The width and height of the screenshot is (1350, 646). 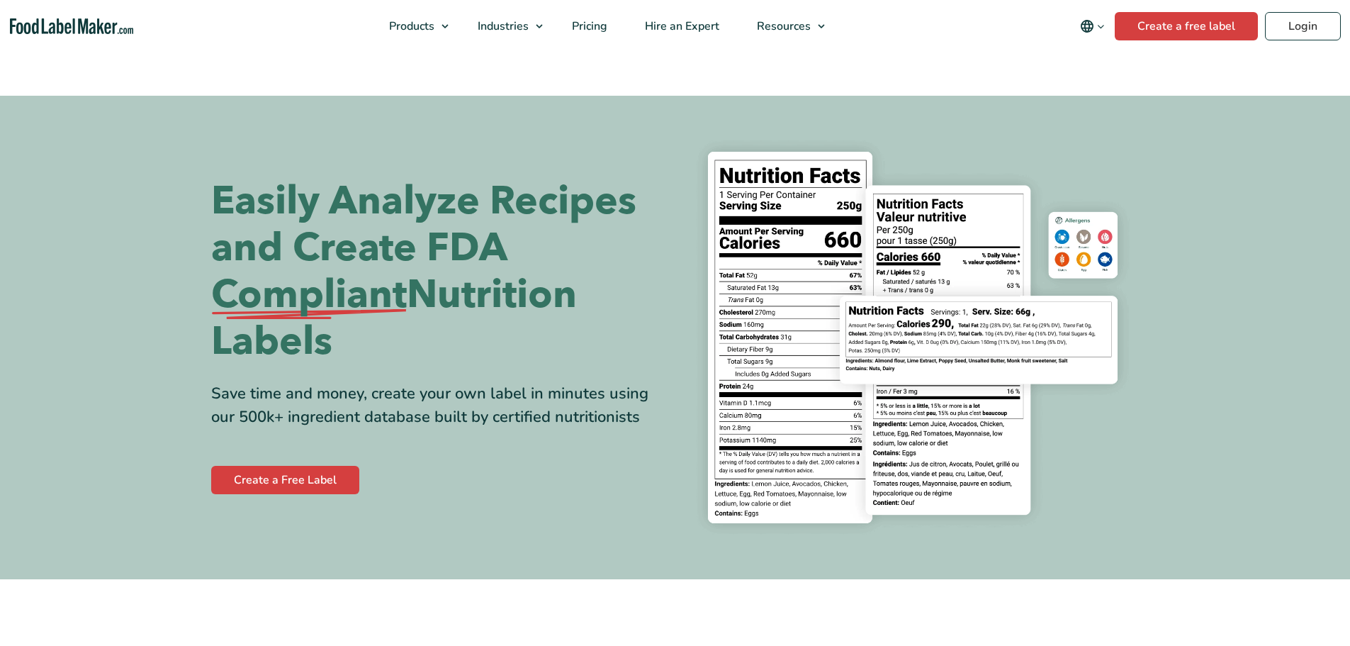 What do you see at coordinates (309, 295) in the screenshot?
I see `span: Compliant` at bounding box center [309, 295].